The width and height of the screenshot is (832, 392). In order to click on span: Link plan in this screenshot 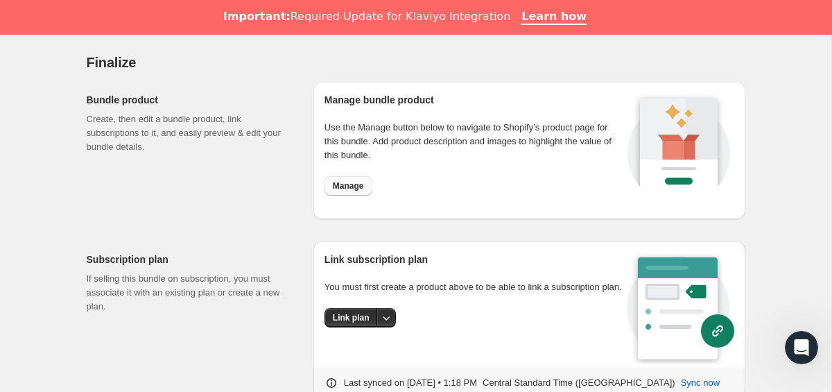, I will do `click(351, 318)`.